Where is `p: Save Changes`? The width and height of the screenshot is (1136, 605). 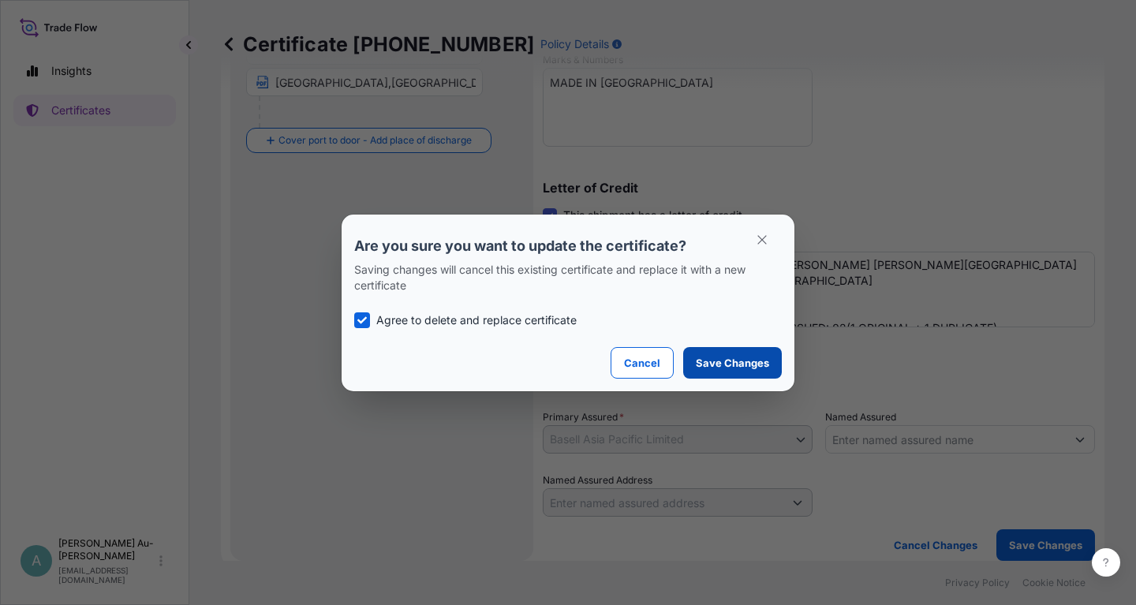 p: Save Changes is located at coordinates (732, 363).